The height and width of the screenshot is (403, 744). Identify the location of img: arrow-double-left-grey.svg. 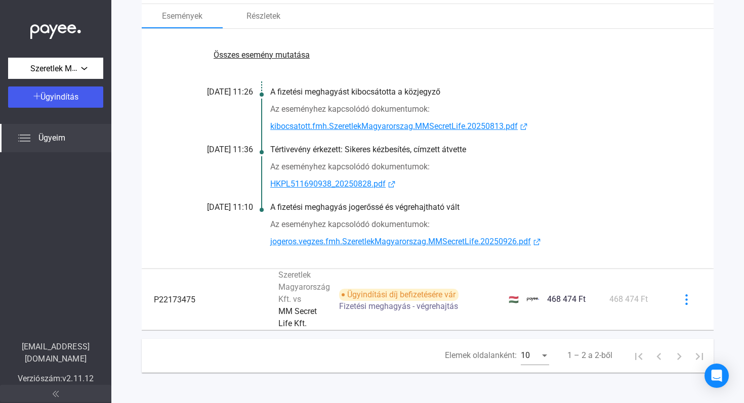
(56, 394).